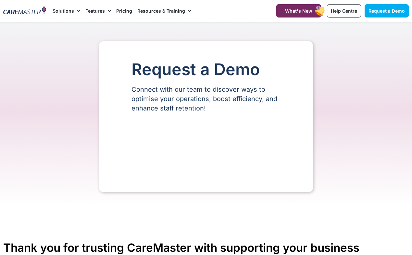 Image resolution: width=412 pixels, height=255 pixels. What do you see at coordinates (25, 11) in the screenshot?
I see `img: CareMaster Logo` at bounding box center [25, 11].